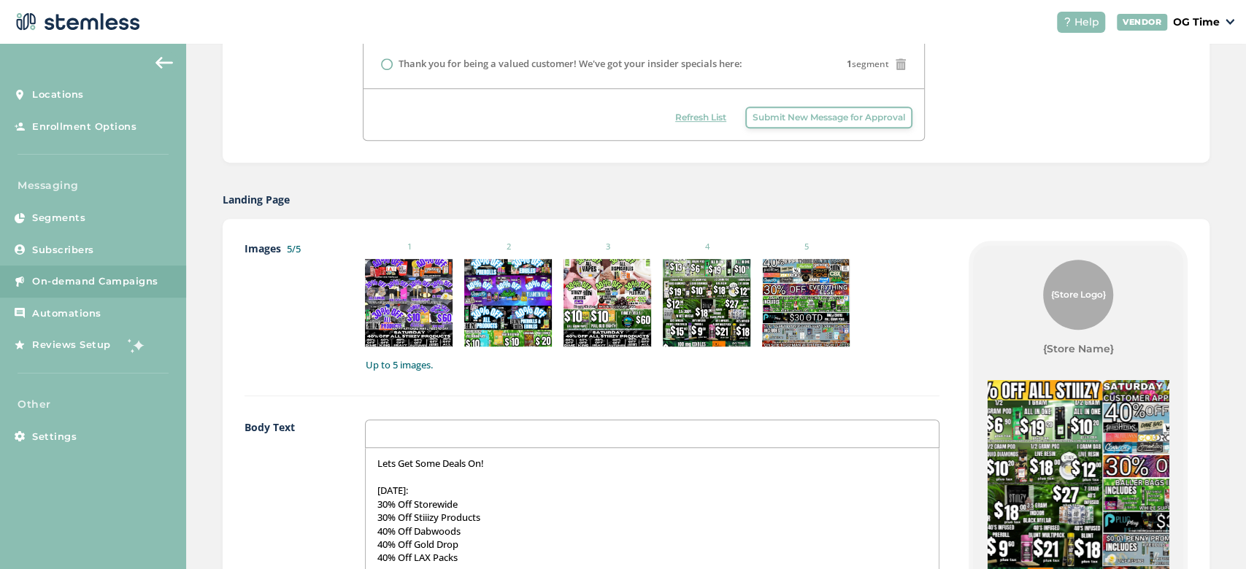  What do you see at coordinates (828, 118) in the screenshot?
I see `span: Submit New Message for Approval` at bounding box center [828, 118].